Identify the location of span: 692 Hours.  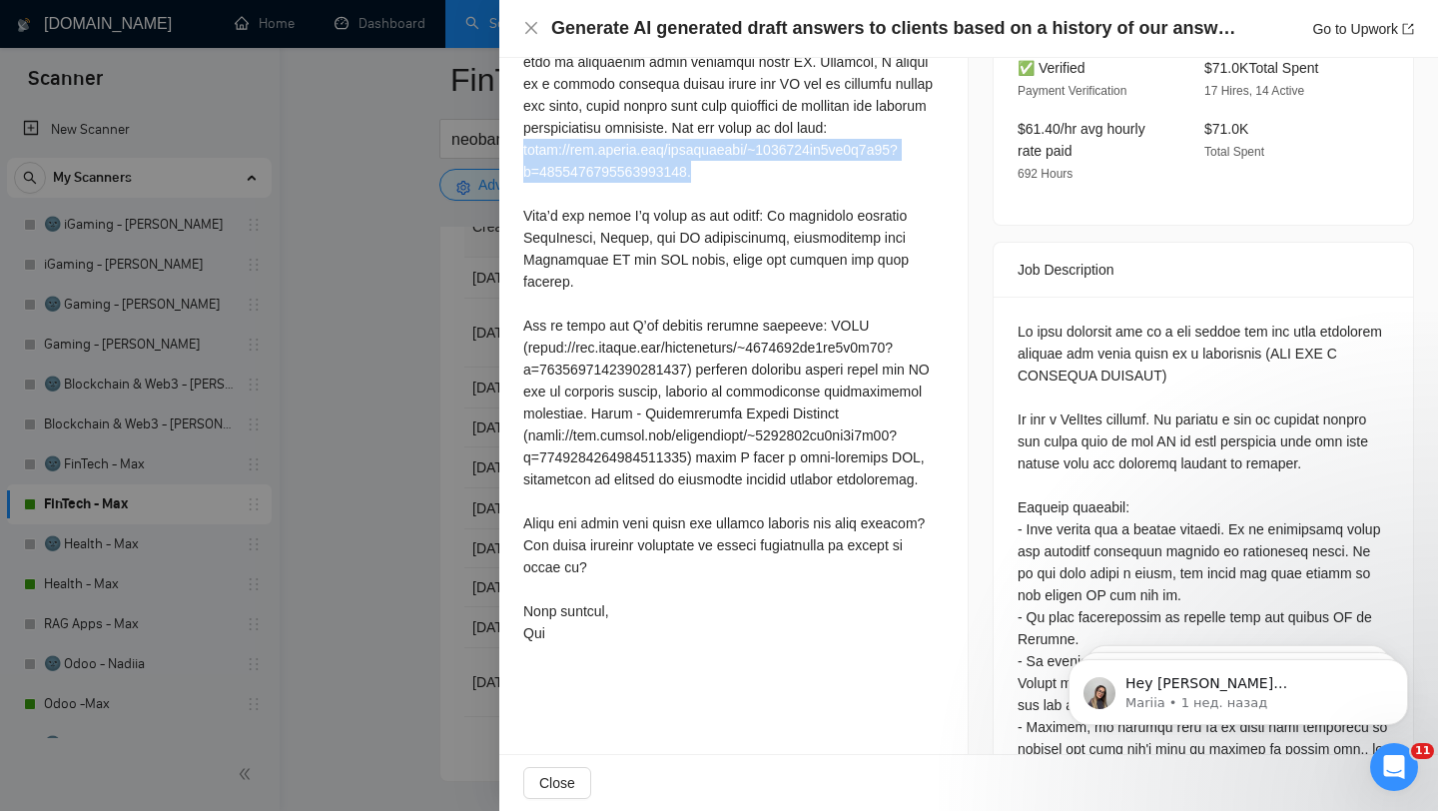
(1045, 174).